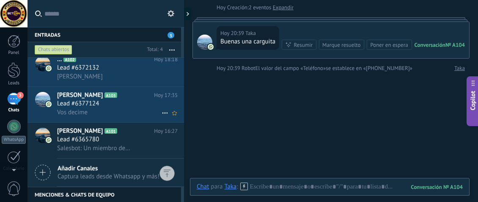  Describe the element at coordinates (166, 96) in the screenshot. I see `span: Hoy 17:35` at that location.